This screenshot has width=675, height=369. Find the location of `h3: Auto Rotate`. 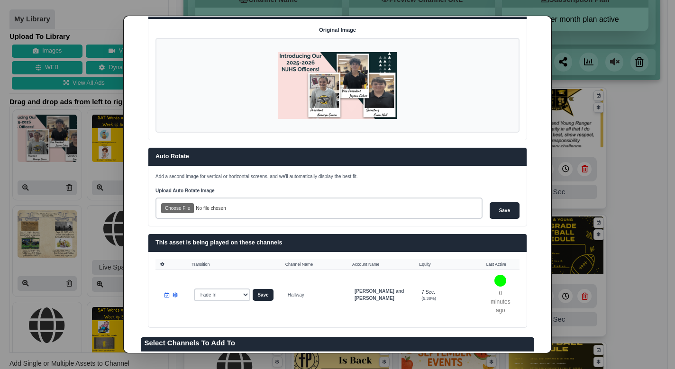

h3: Auto Rotate is located at coordinates (337, 157).